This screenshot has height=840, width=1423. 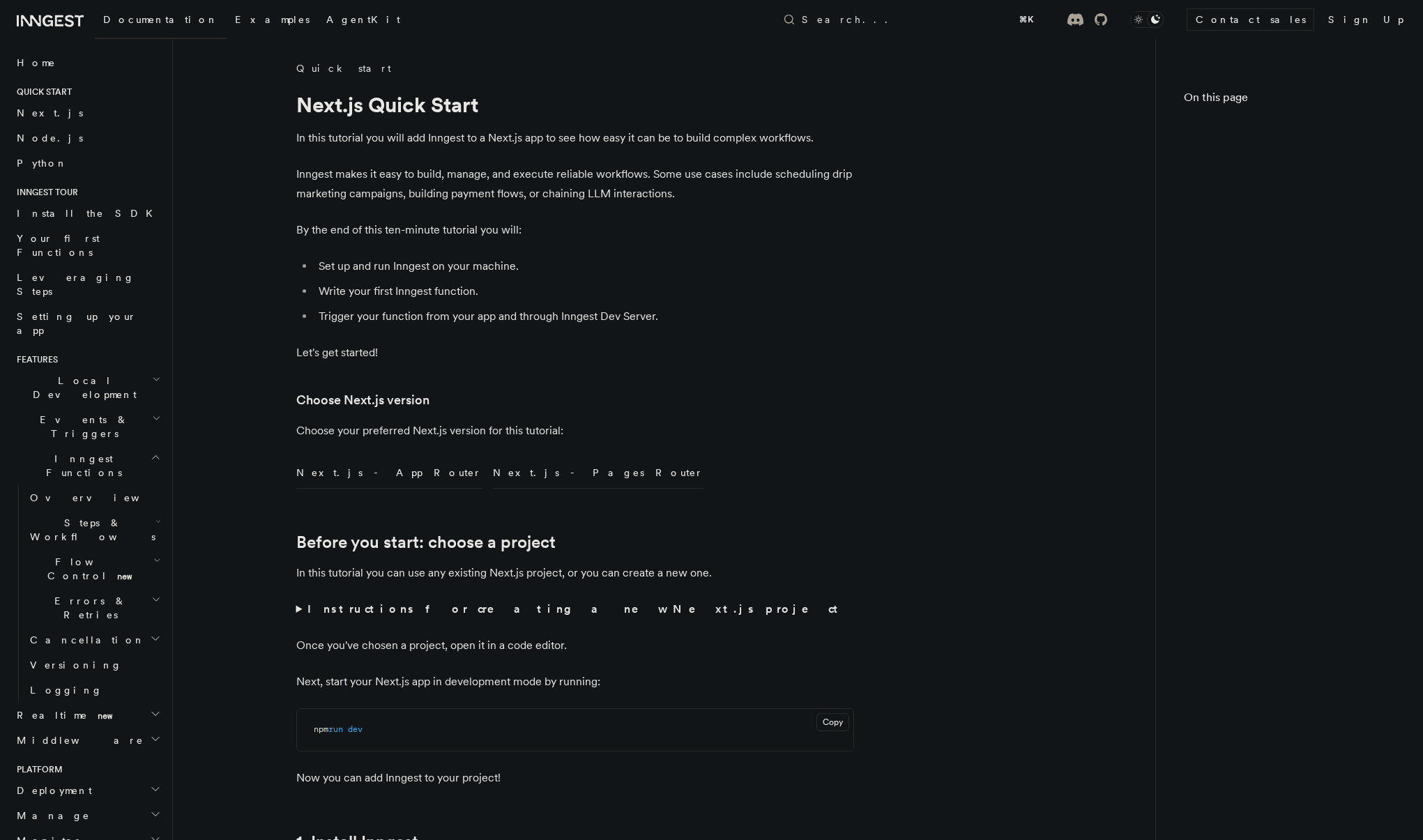 What do you see at coordinates (575, 681) in the screenshot?
I see `p: Next, start your Next.js app in development mode by running:` at bounding box center [575, 681].